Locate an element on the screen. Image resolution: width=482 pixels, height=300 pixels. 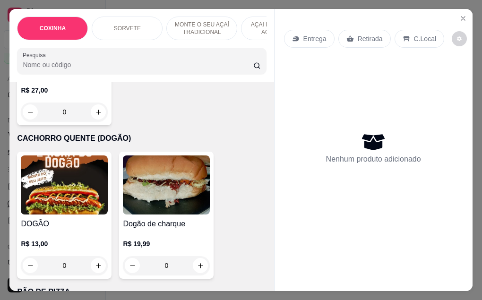
p: MONTE O SEU AÇAÍ TRADICIONAL is located at coordinates (202, 28).